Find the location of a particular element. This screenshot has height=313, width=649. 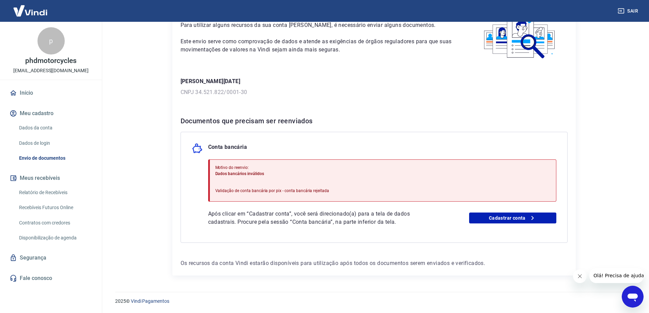

p: CNPJ 34.521.822/0001-30 is located at coordinates (374, 92).